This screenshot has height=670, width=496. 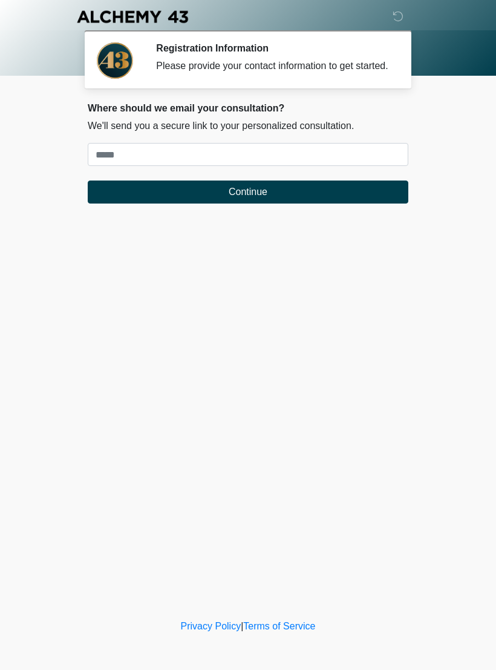 I want to click on img: Agent Avatar, so click(x=115, y=61).